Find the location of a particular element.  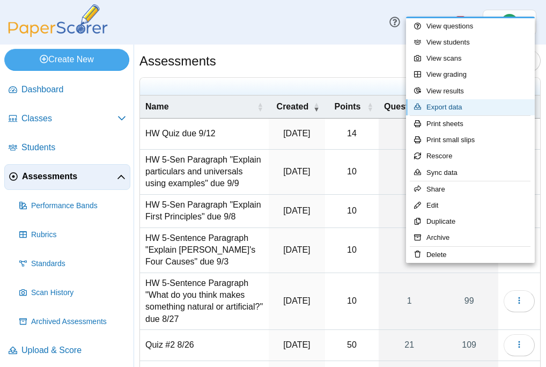

a: 21 is located at coordinates (409, 345).